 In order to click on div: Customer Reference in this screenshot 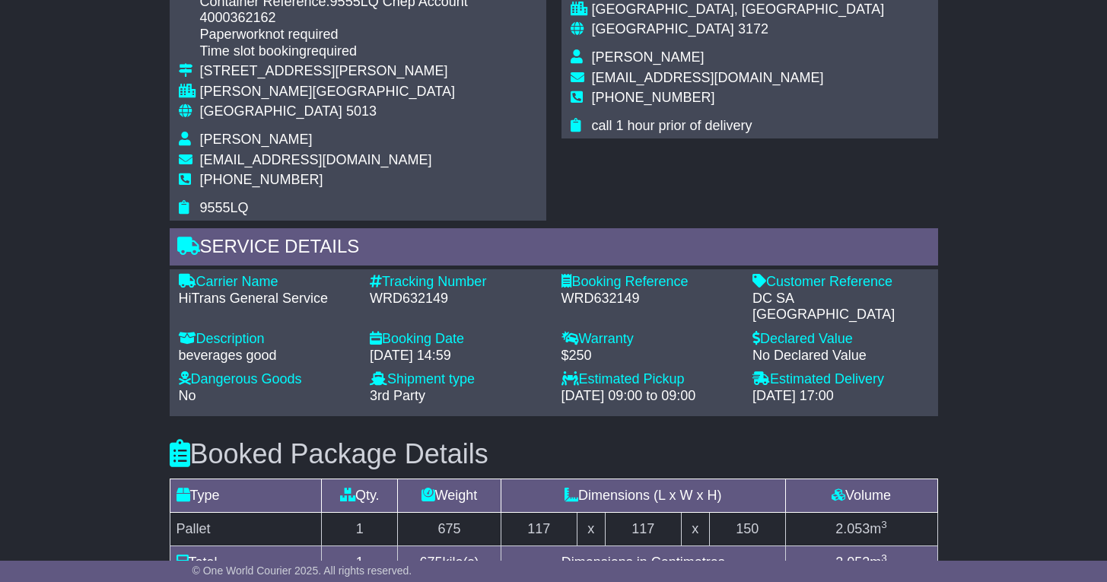, I will do `click(840, 282)`.